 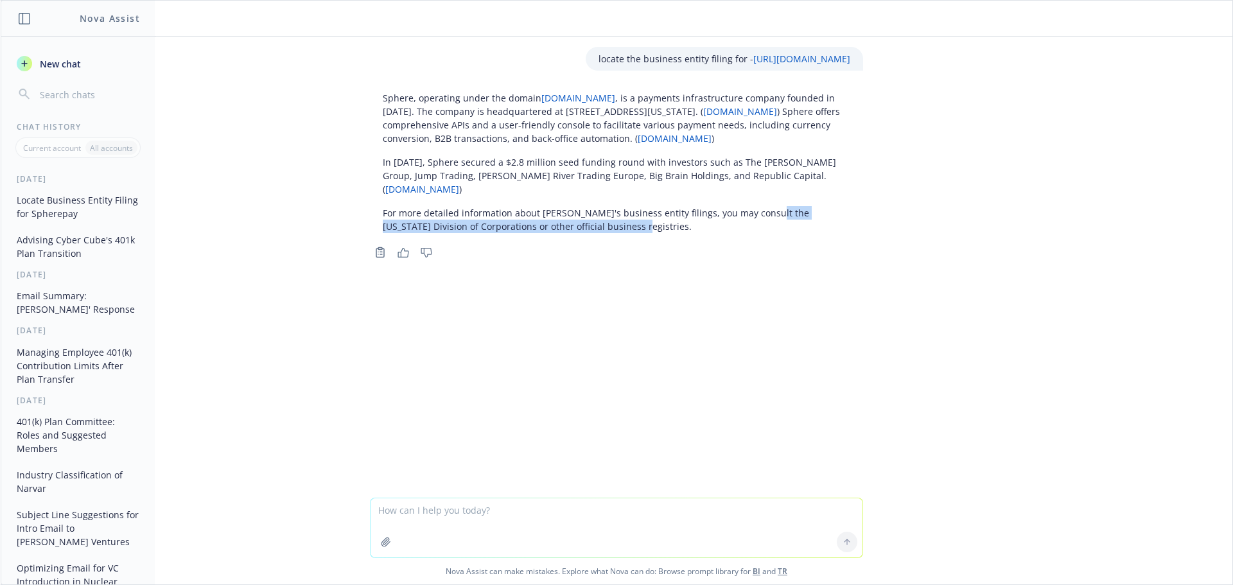 What do you see at coordinates (111, 148) in the screenshot?
I see `p: All accounts` at bounding box center [111, 148].